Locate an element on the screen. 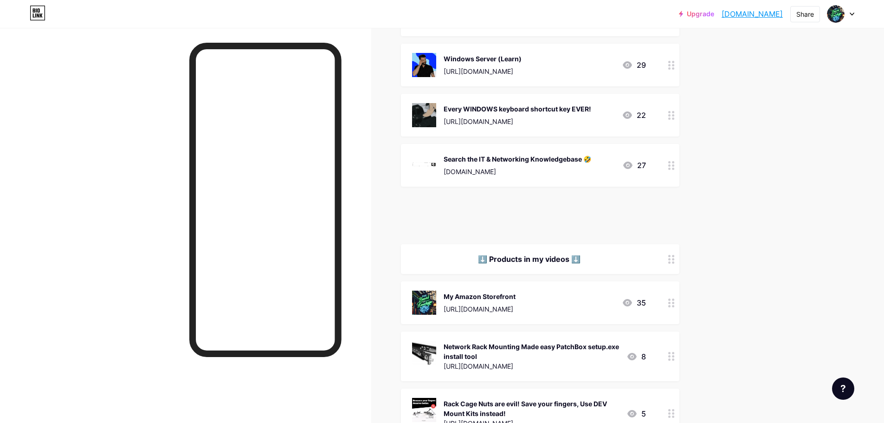 The image size is (884, 423). div: Share is located at coordinates (805, 14).